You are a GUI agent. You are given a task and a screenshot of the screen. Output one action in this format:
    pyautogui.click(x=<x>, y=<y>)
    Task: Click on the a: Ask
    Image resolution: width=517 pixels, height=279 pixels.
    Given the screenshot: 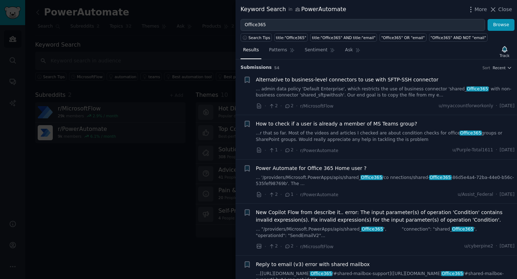 What is the action you would take?
    pyautogui.click(x=352, y=52)
    